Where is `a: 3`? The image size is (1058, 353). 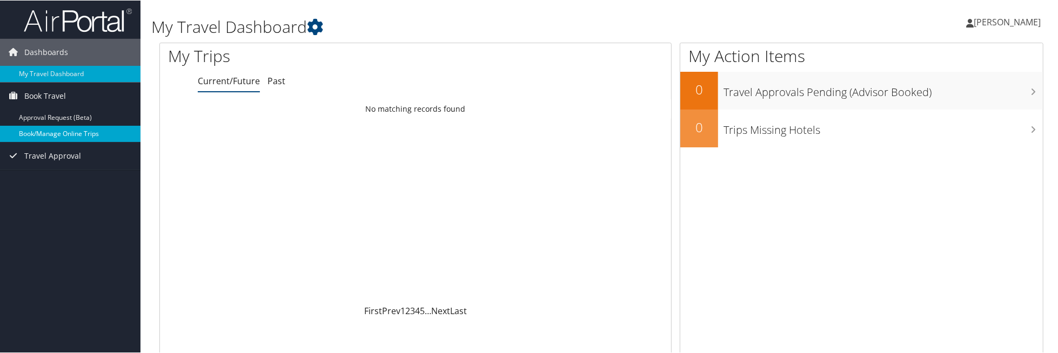
a: 3 is located at coordinates (412, 311).